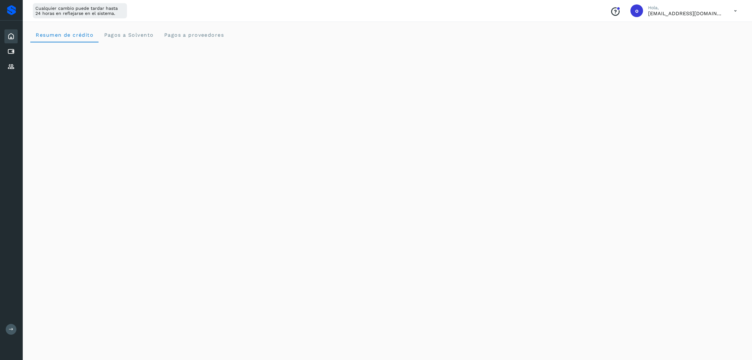 Image resolution: width=752 pixels, height=360 pixels. I want to click on span: Resumen de crédito, so click(64, 35).